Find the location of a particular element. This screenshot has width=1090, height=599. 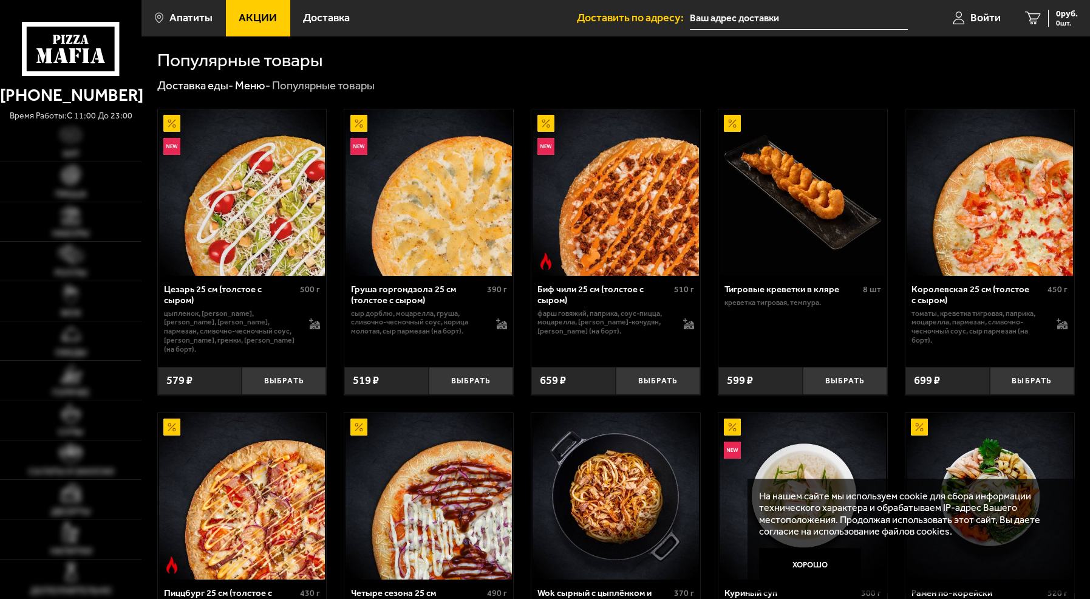

span: Войти is located at coordinates (986, 18).